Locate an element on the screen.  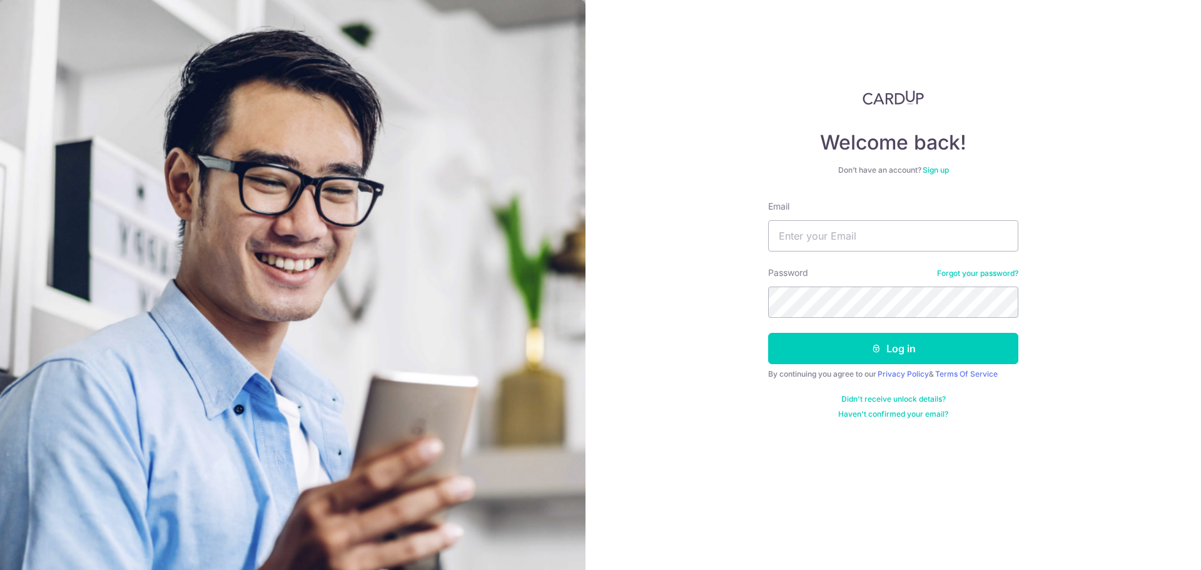
a: Privacy Policy is located at coordinates (903, 373).